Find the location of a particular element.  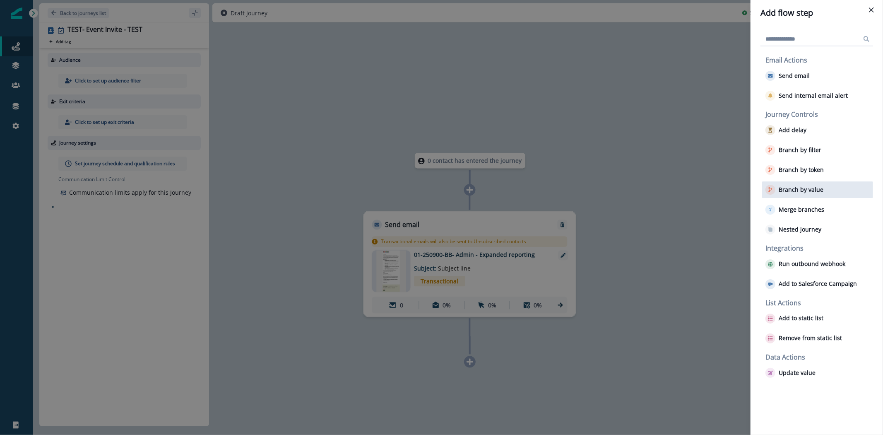

p: Remove from static list is located at coordinates (810, 338).